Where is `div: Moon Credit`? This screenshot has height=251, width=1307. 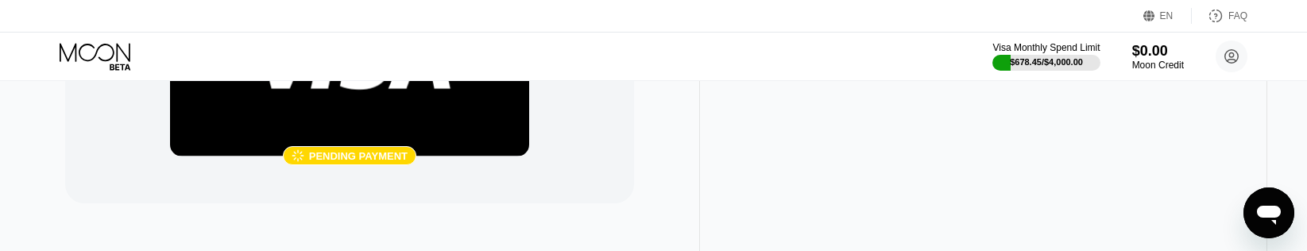 div: Moon Credit is located at coordinates (1158, 65).